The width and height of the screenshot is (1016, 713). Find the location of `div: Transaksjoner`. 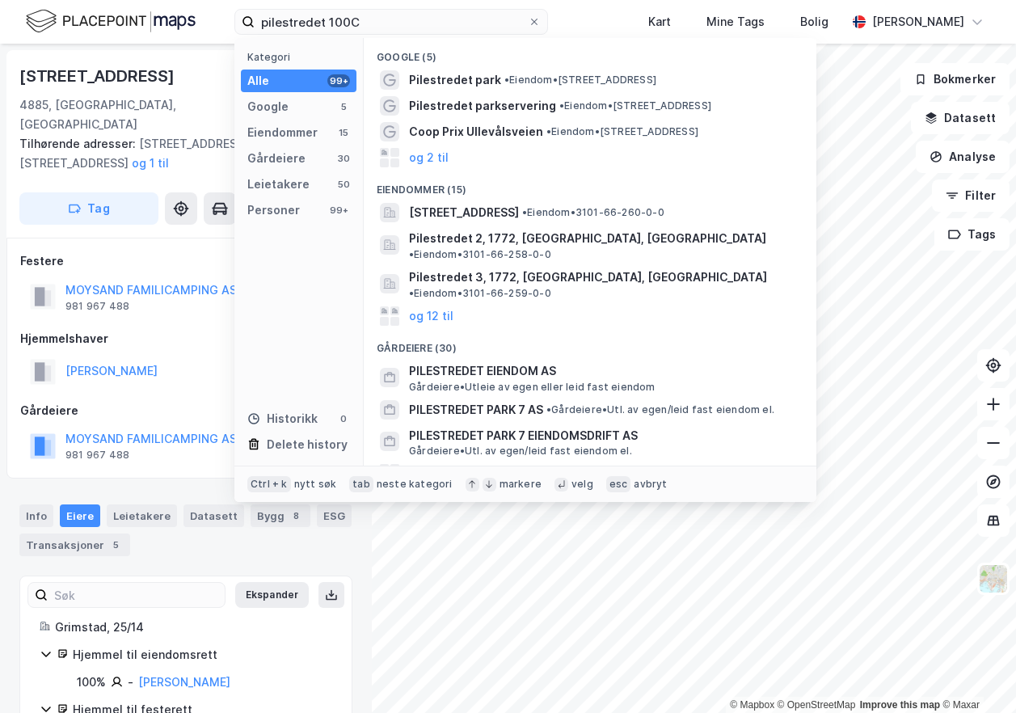

div: Transaksjoner is located at coordinates (74, 545).